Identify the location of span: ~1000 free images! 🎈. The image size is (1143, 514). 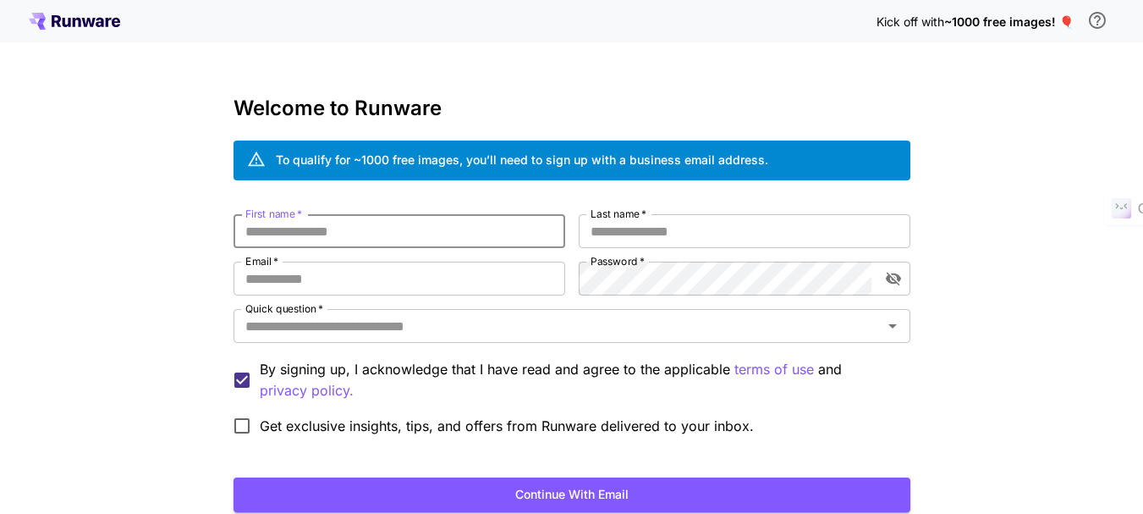
(1009, 21).